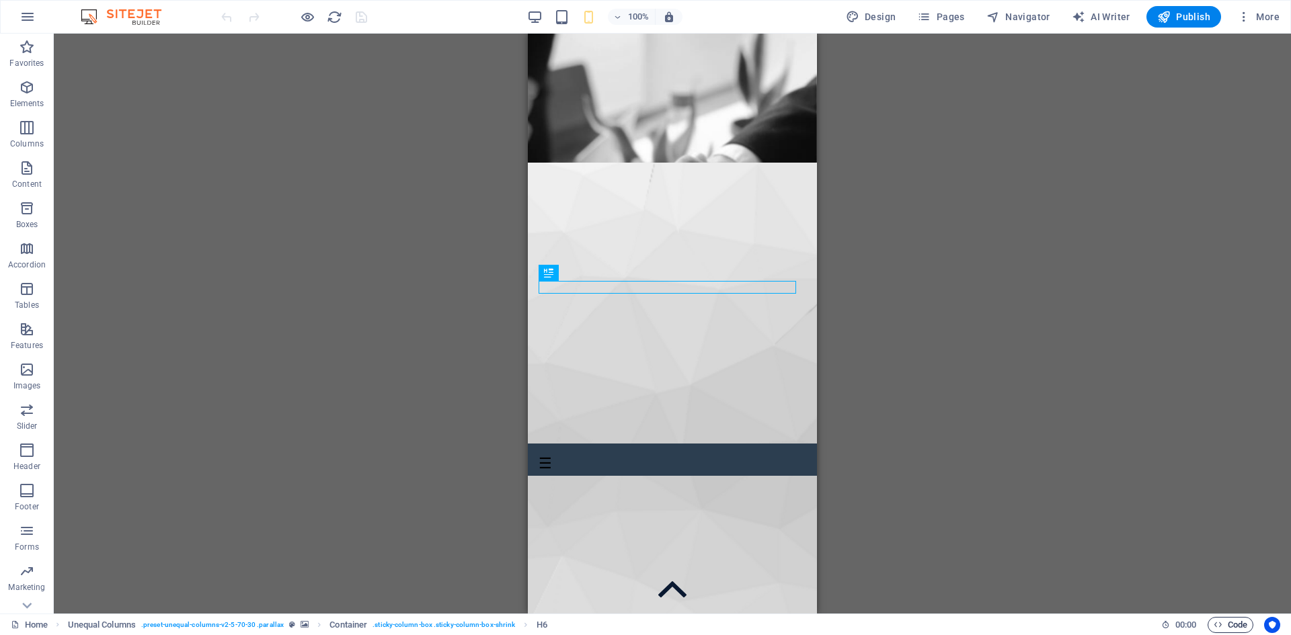  I want to click on span: . sticky-column-box .sticky-column-box-shrink, so click(444, 625).